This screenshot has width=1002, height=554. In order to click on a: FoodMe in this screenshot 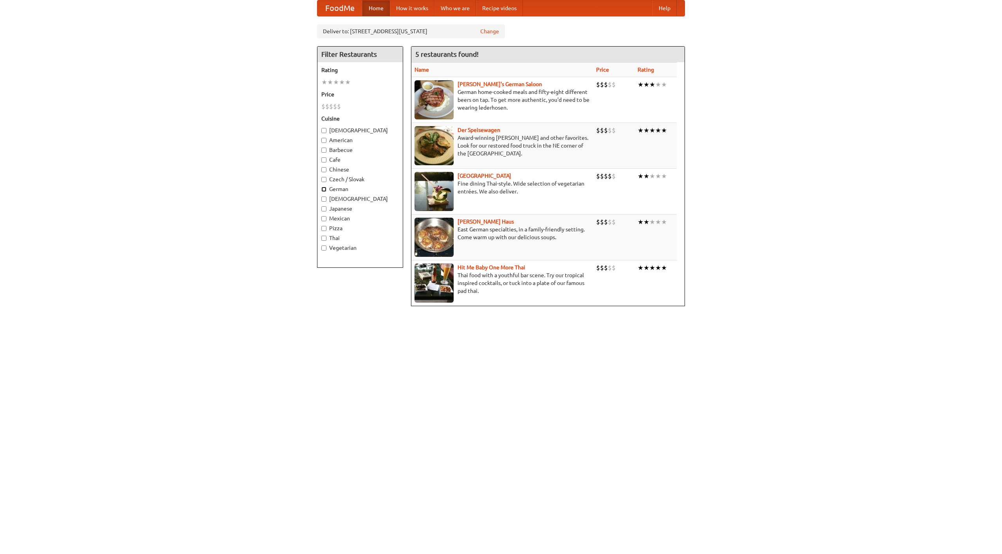, I will do `click(340, 8)`.